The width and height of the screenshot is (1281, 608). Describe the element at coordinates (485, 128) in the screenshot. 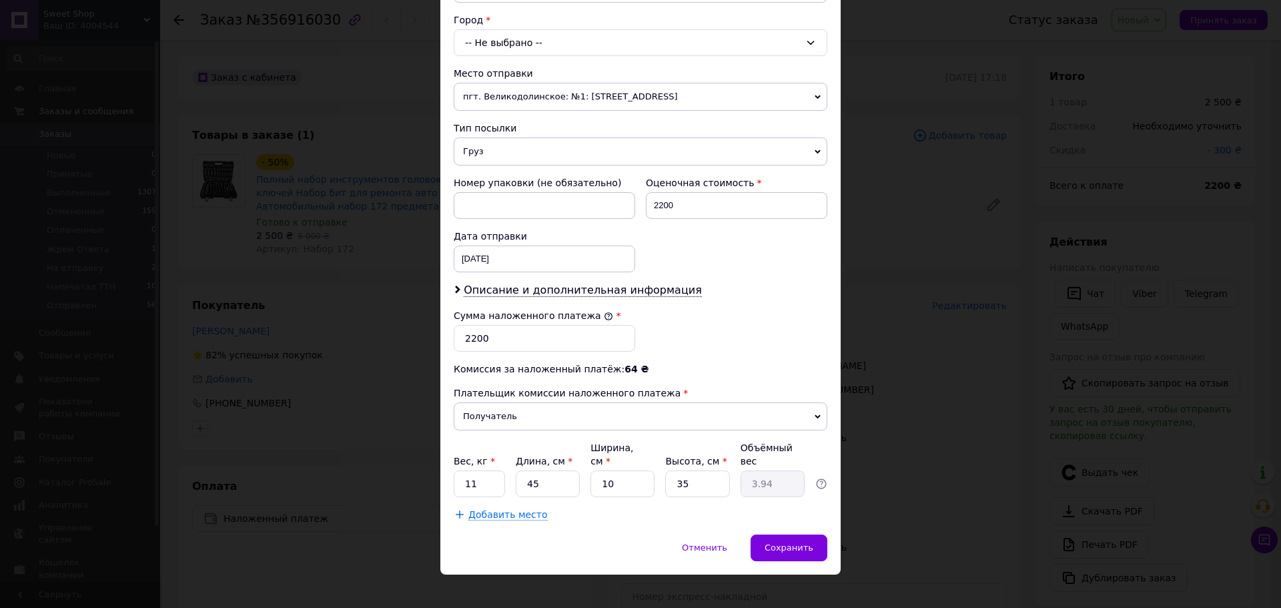

I see `span: Тип посылки` at that location.